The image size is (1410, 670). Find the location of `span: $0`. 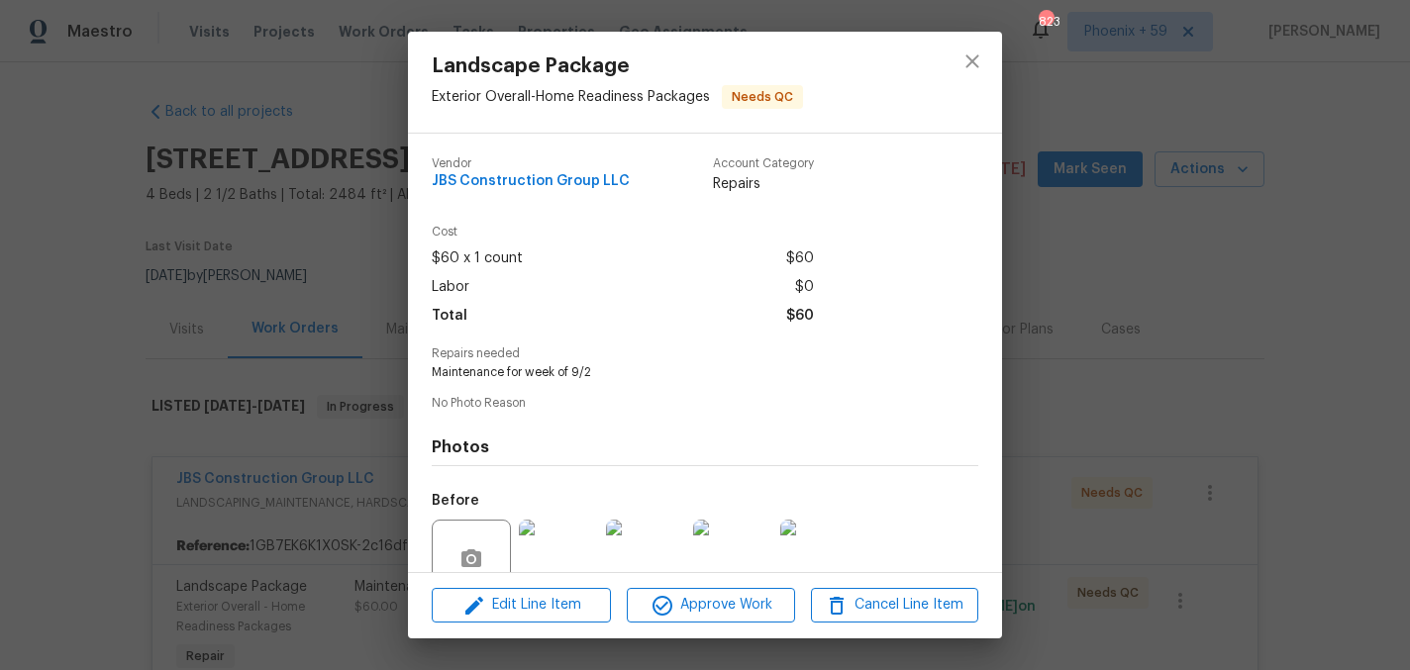

span: $0 is located at coordinates (804, 287).